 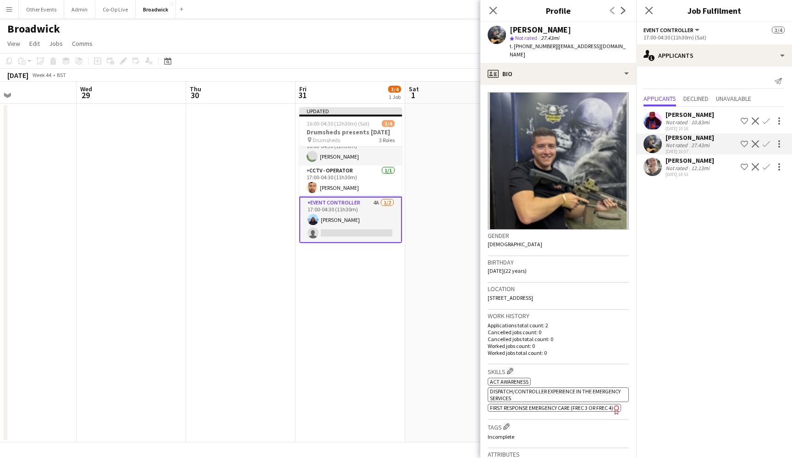 What do you see at coordinates (696, 99) in the screenshot?
I see `span: Declined` at bounding box center [696, 99].